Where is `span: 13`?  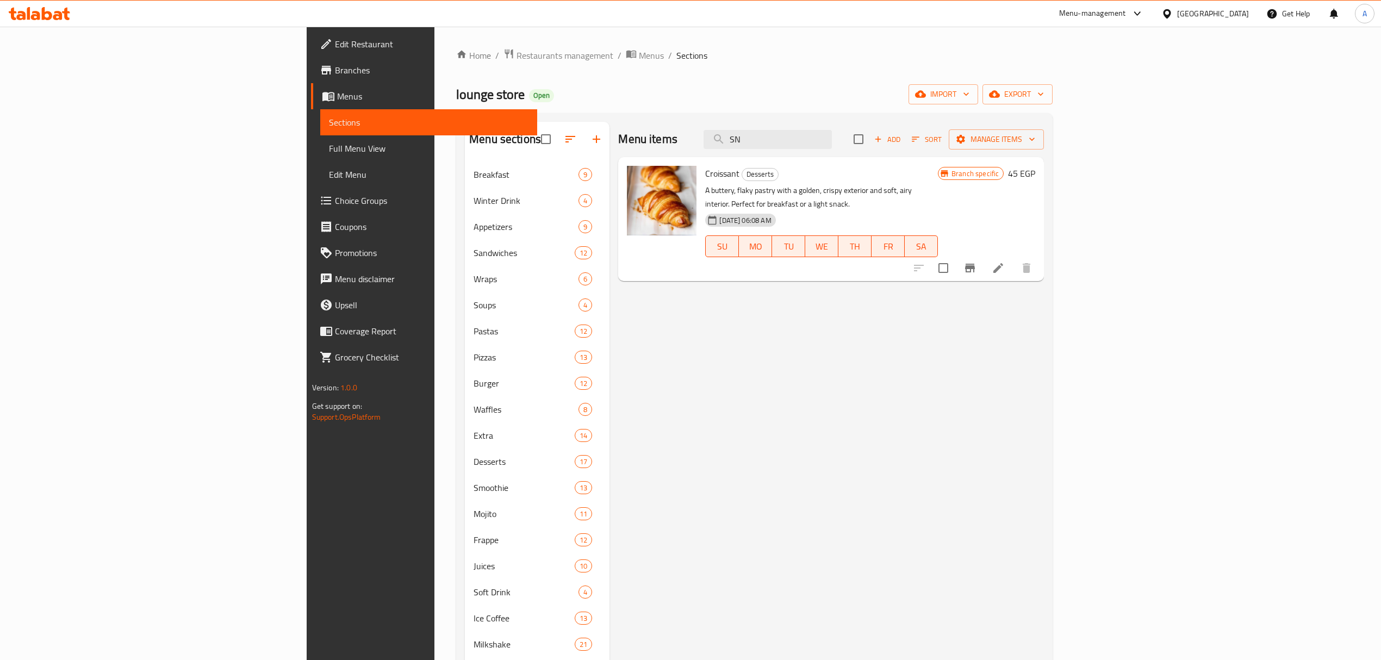 span: 13 is located at coordinates (583, 618).